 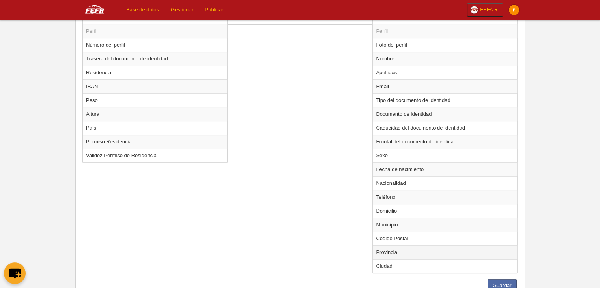 I want to click on img: FEFA, so click(x=95, y=9).